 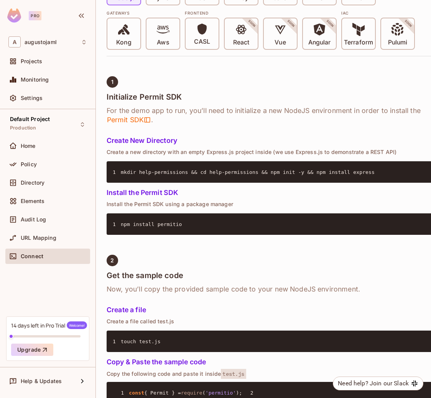 I want to click on span: Home, so click(x=28, y=146).